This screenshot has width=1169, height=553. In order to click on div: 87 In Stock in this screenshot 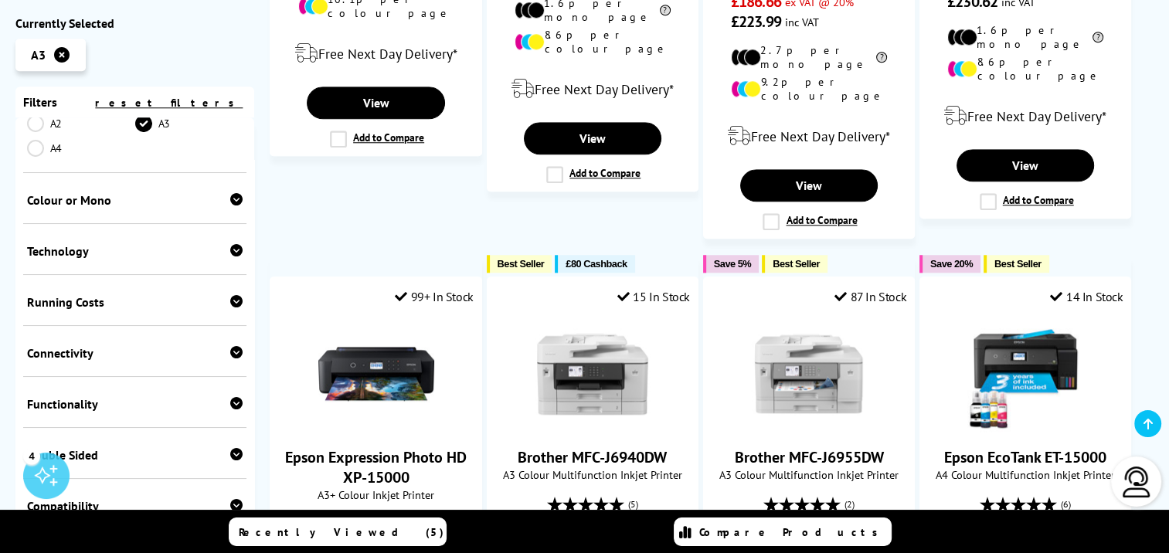, I will do `click(870, 297)`.